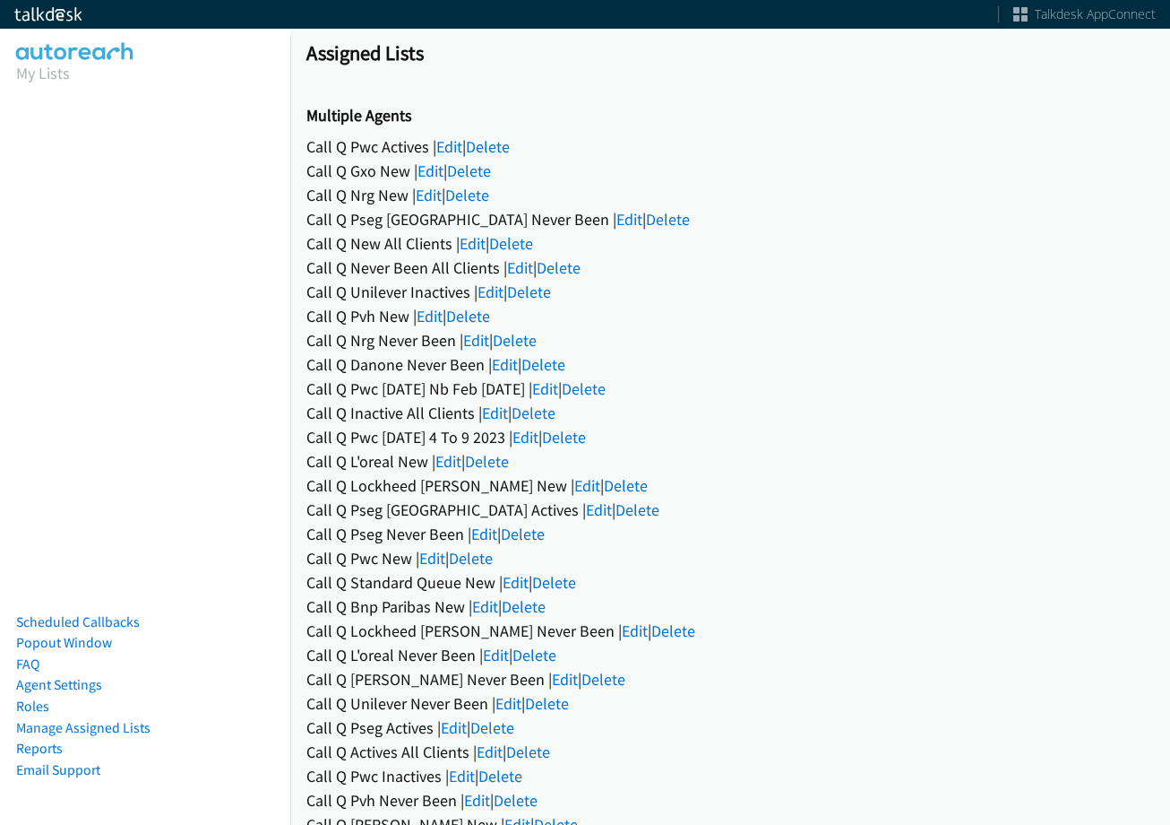  What do you see at coordinates (730, 315) in the screenshot?
I see `div: Call Q Pvh New | |` at bounding box center [730, 315].